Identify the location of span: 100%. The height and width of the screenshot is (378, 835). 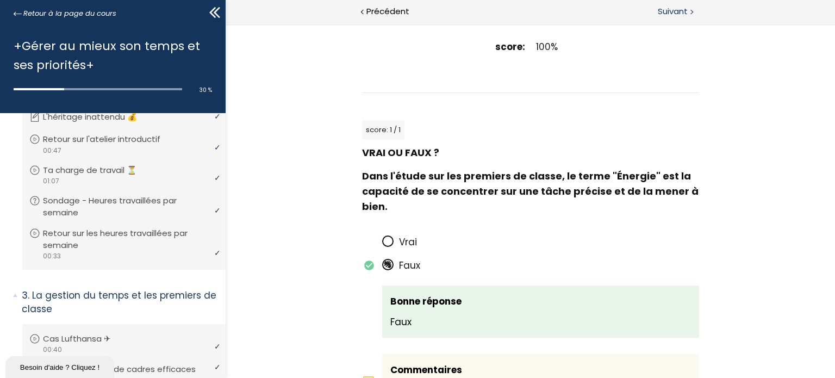
(321, 23).